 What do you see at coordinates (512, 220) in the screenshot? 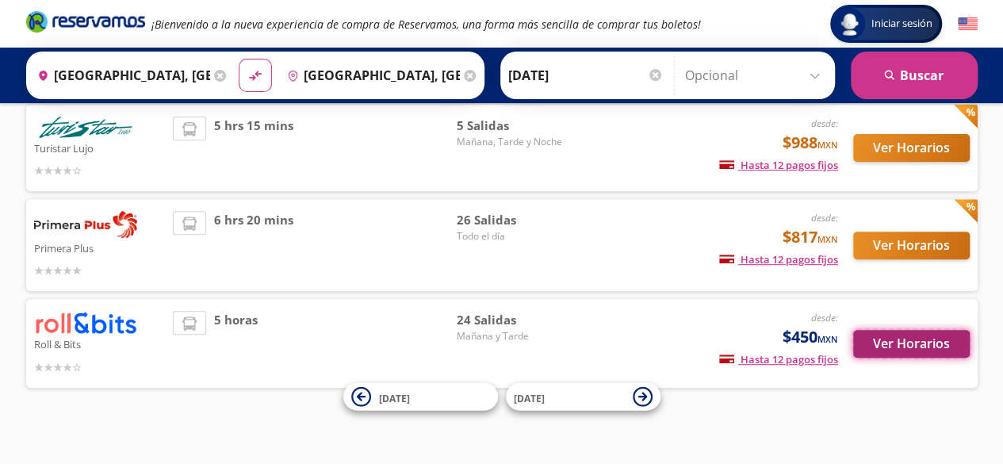
I see `span: 26 Salidas` at bounding box center [512, 220].